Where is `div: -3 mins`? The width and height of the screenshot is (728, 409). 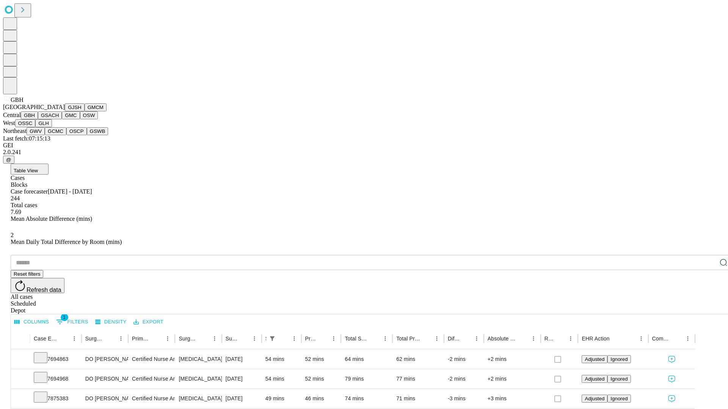 div: -3 mins is located at coordinates (464, 399).